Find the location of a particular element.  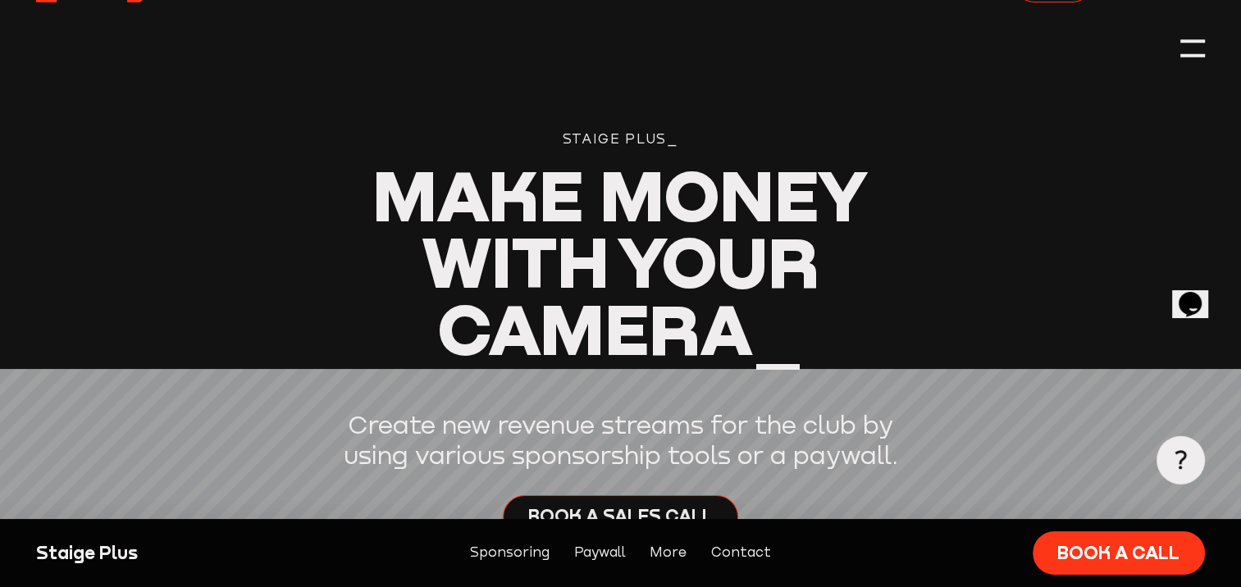

span: Book a sales call is located at coordinates (620, 516).